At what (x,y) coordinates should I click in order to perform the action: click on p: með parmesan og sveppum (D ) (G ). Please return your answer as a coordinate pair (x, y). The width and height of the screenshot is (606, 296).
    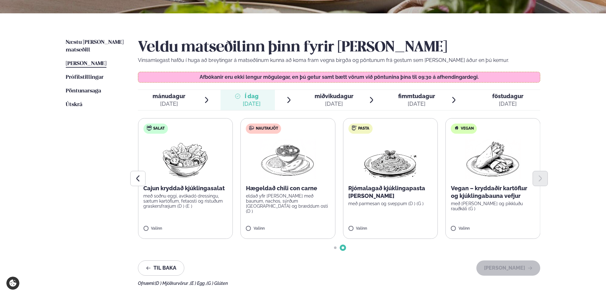
    Looking at the image, I should click on (390, 204).